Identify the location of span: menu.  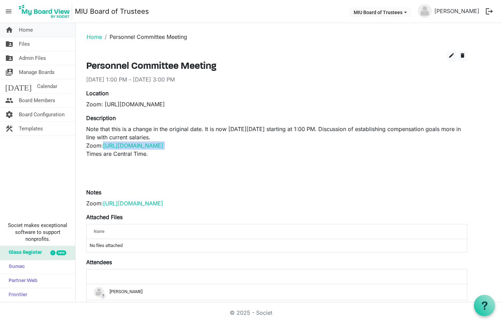
(9, 11).